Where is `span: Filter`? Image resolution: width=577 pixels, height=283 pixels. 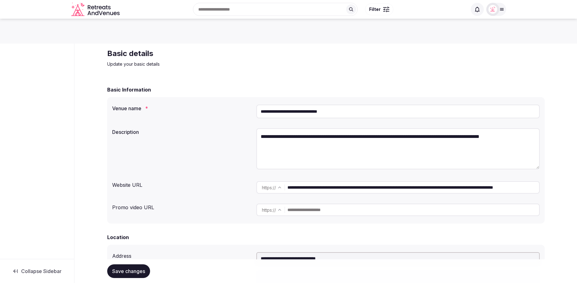 span: Filter is located at coordinates (375, 9).